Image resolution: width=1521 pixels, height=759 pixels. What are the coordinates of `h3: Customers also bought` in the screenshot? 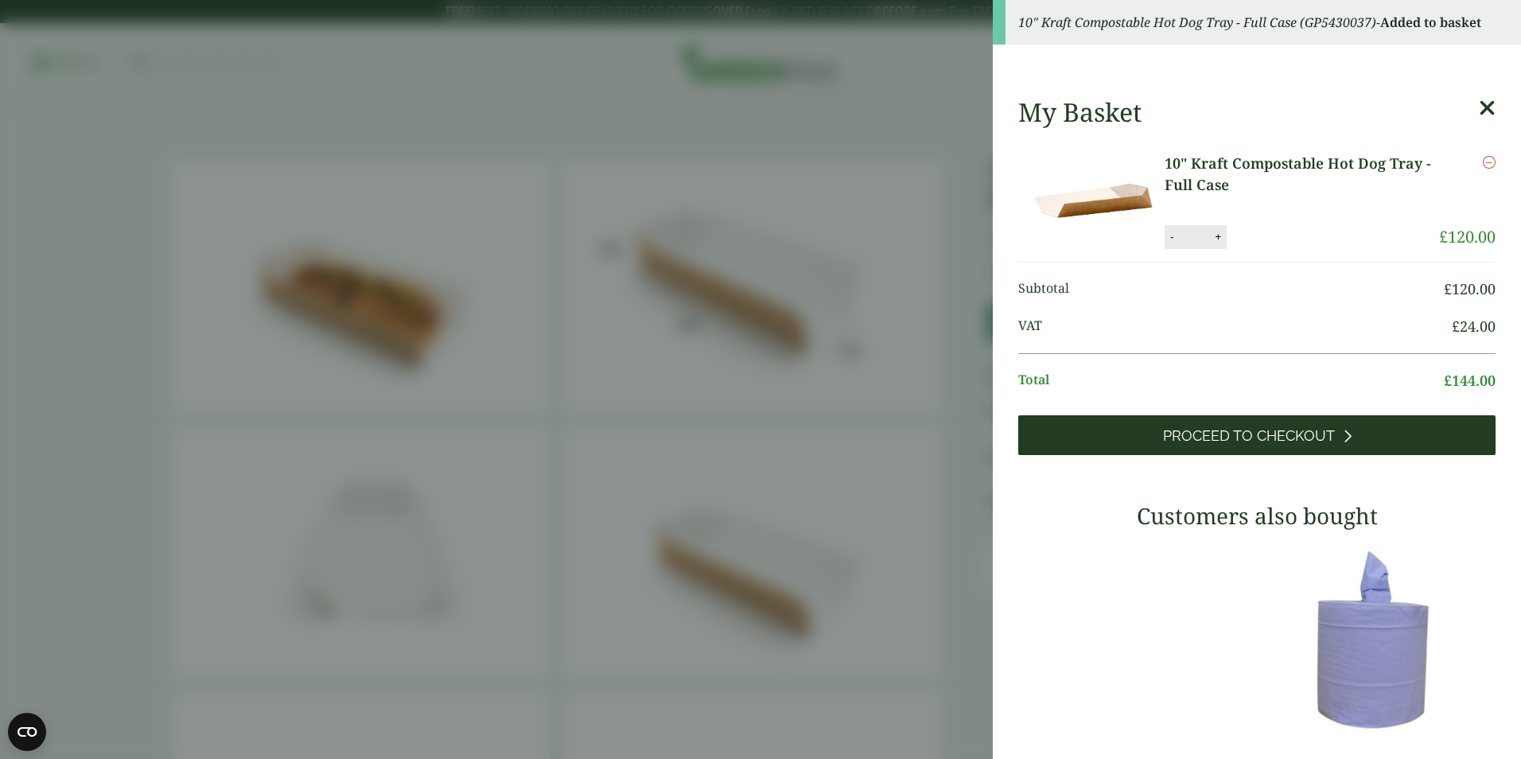 It's located at (1257, 516).